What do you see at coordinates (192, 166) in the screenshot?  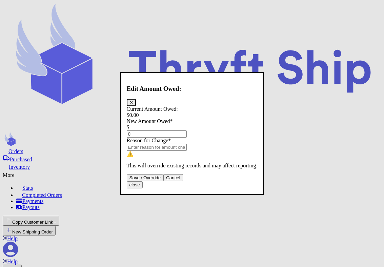 I see `p: This will override existing records and may affect reporting.` at bounding box center [192, 166].